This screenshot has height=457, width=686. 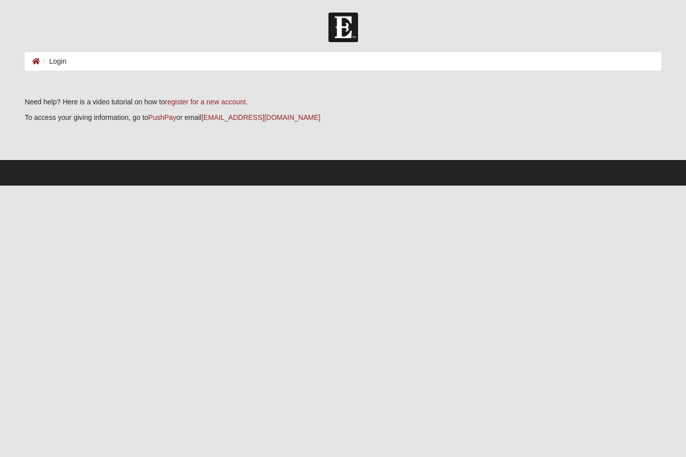 What do you see at coordinates (343, 102) in the screenshot?
I see `p: Need help? Here is a video tutorial on how to .` at bounding box center [343, 102].